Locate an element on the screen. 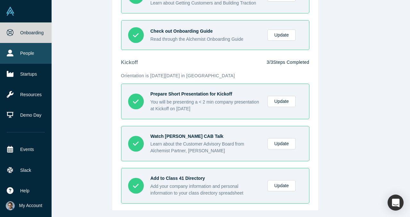  button: My Account is located at coordinates (24, 205).